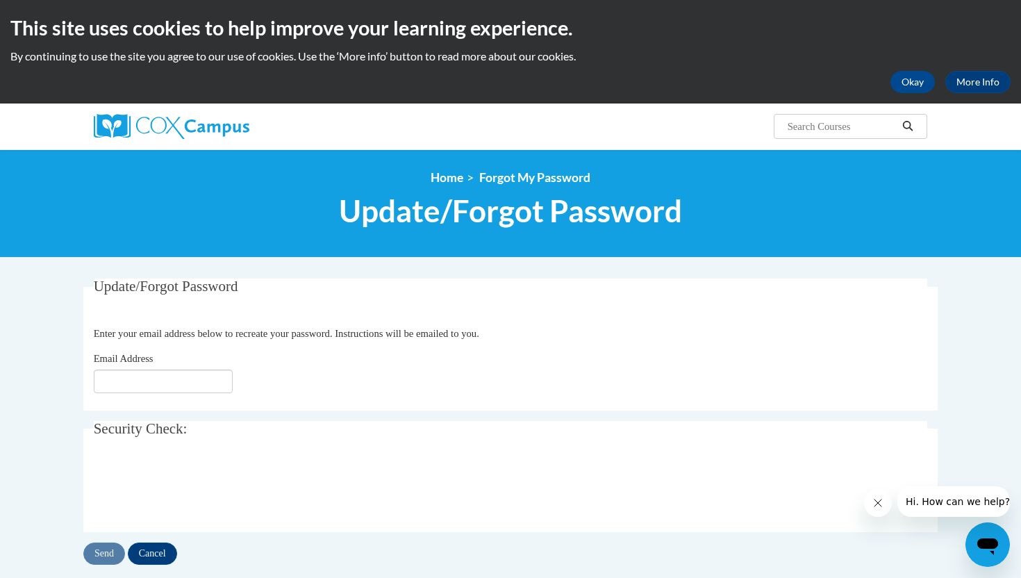 This screenshot has width=1021, height=578. I want to click on input: Search Courses, so click(841, 126).